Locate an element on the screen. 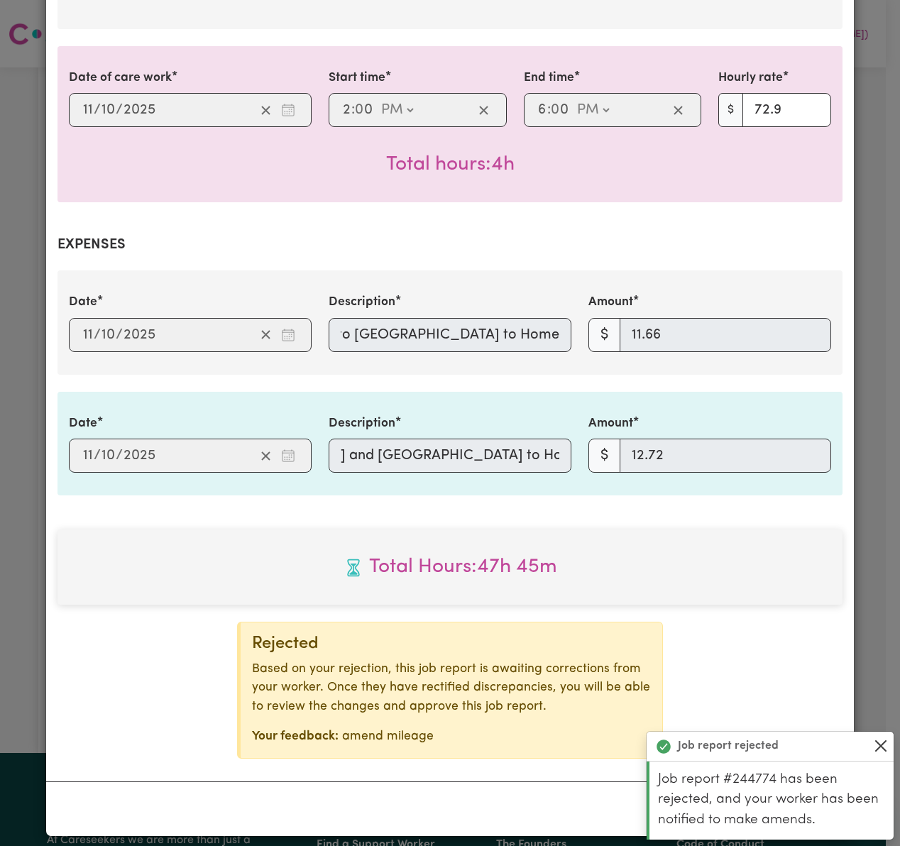 The image size is (900, 846). strong: Job report rejected is located at coordinates (728, 746).